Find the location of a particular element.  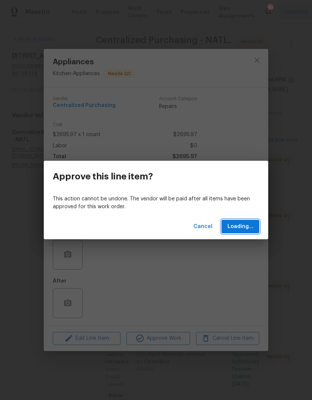

span: Cancel is located at coordinates (203, 226).